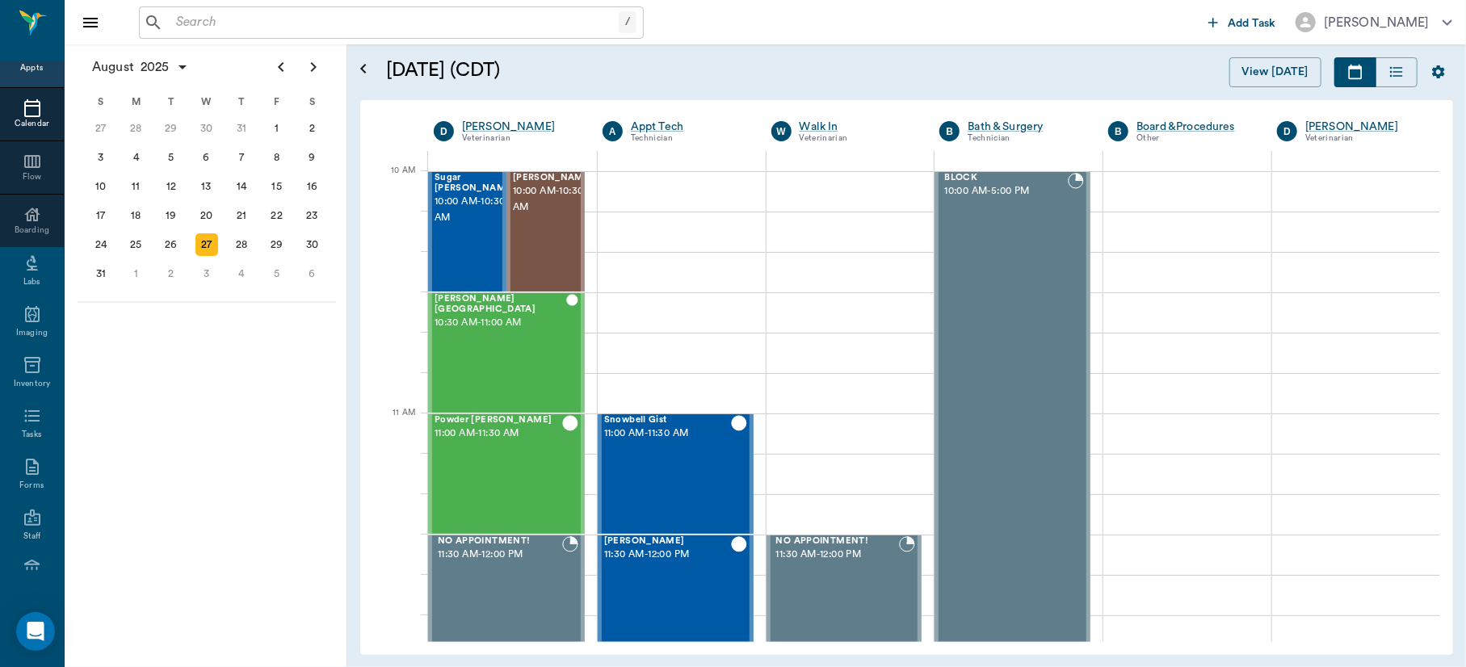 This screenshot has height=667, width=1466. I want to click on div: Tasks, so click(31, 434).